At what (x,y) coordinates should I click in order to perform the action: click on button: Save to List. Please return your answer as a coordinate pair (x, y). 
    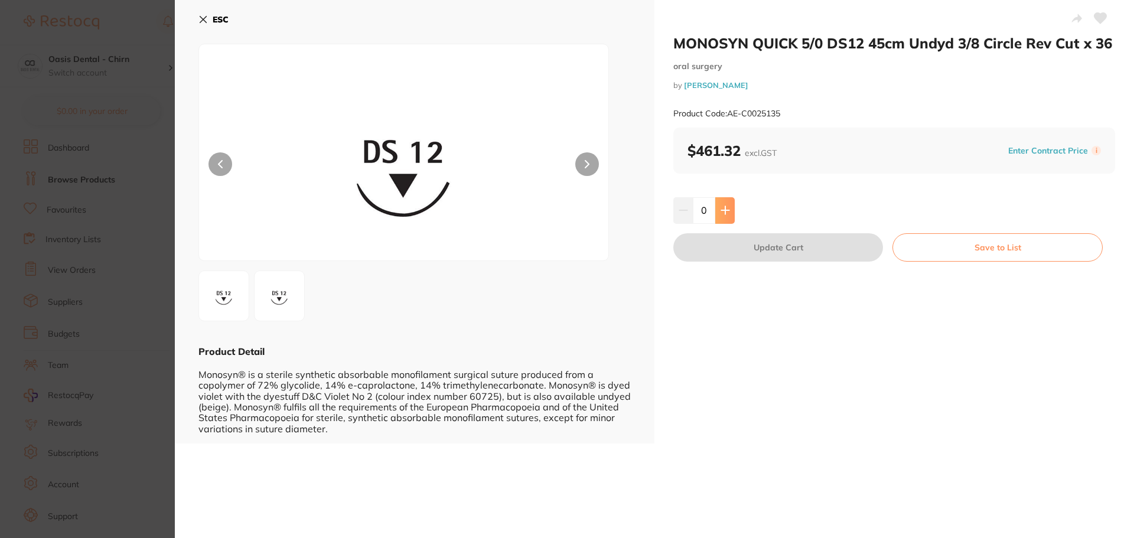
    Looking at the image, I should click on (997, 247).